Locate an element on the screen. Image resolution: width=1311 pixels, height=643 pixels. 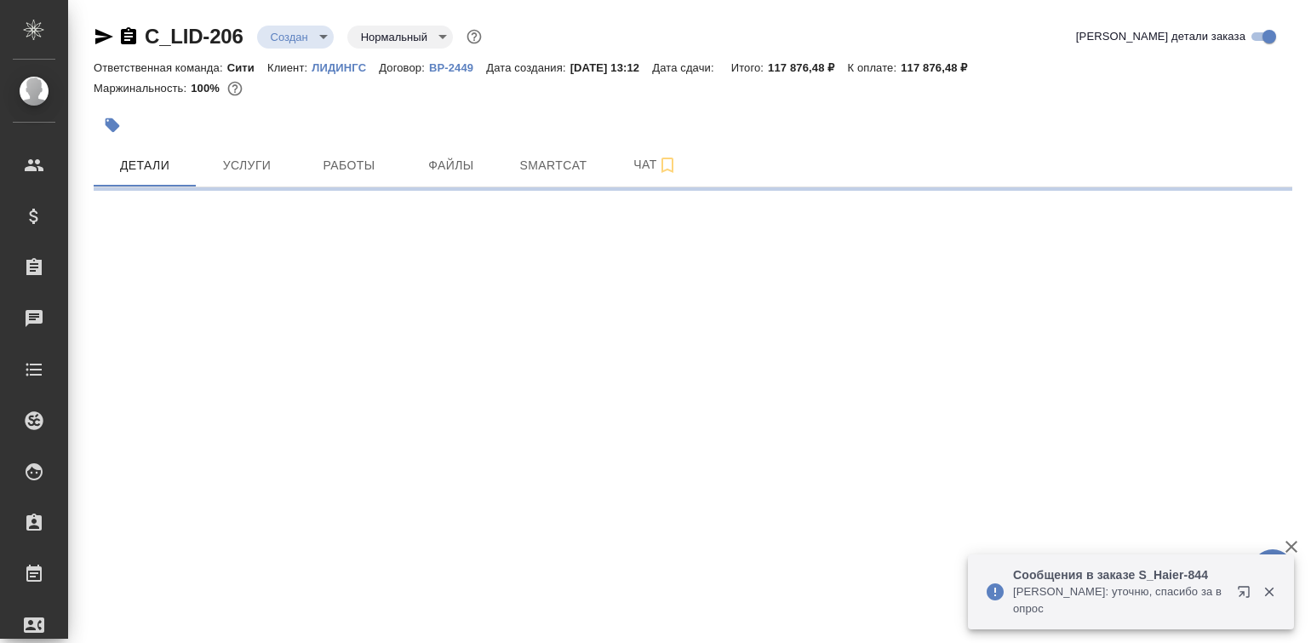
p: К оплате: is located at coordinates (873, 67).